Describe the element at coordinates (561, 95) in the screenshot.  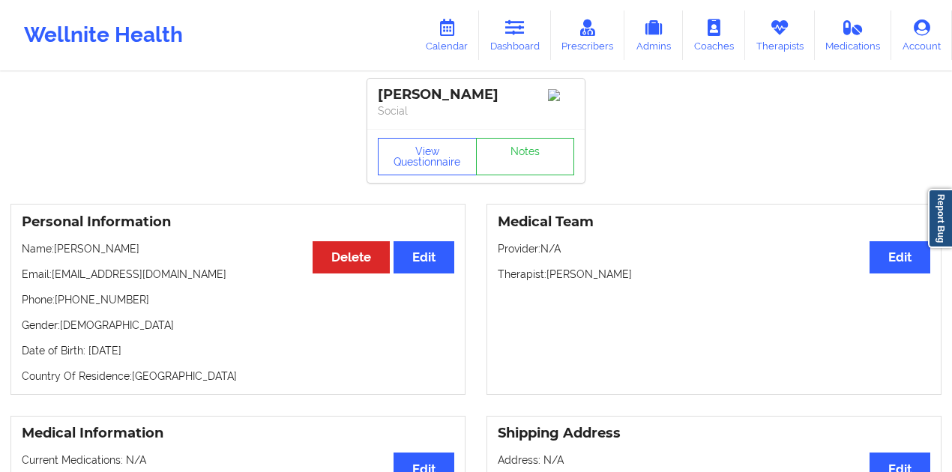
I see `img: Image%2Fplaceholer-image.png` at that location.